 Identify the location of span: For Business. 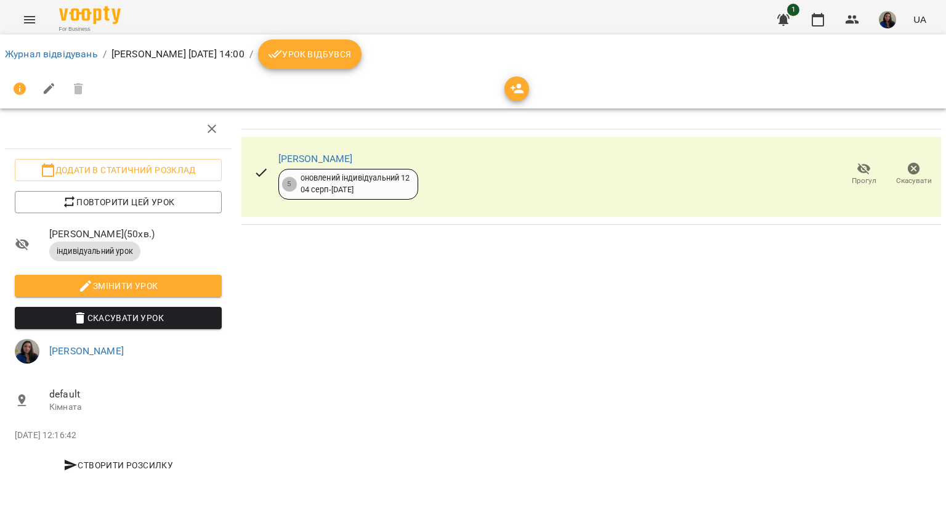
(90, 29).